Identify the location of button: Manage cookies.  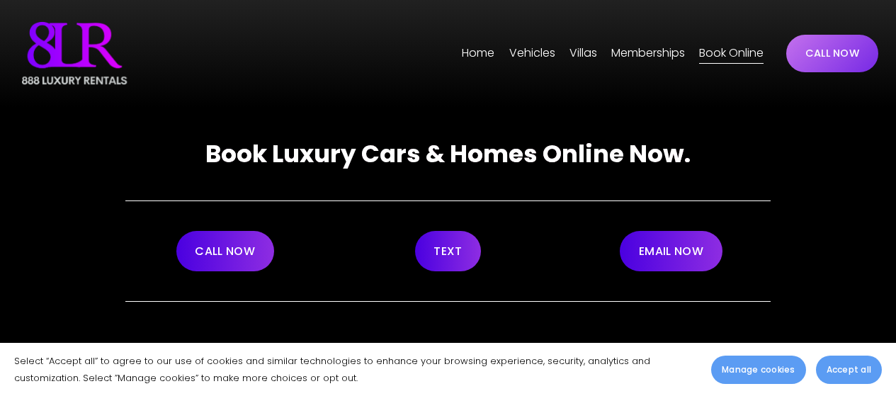
(758, 370).